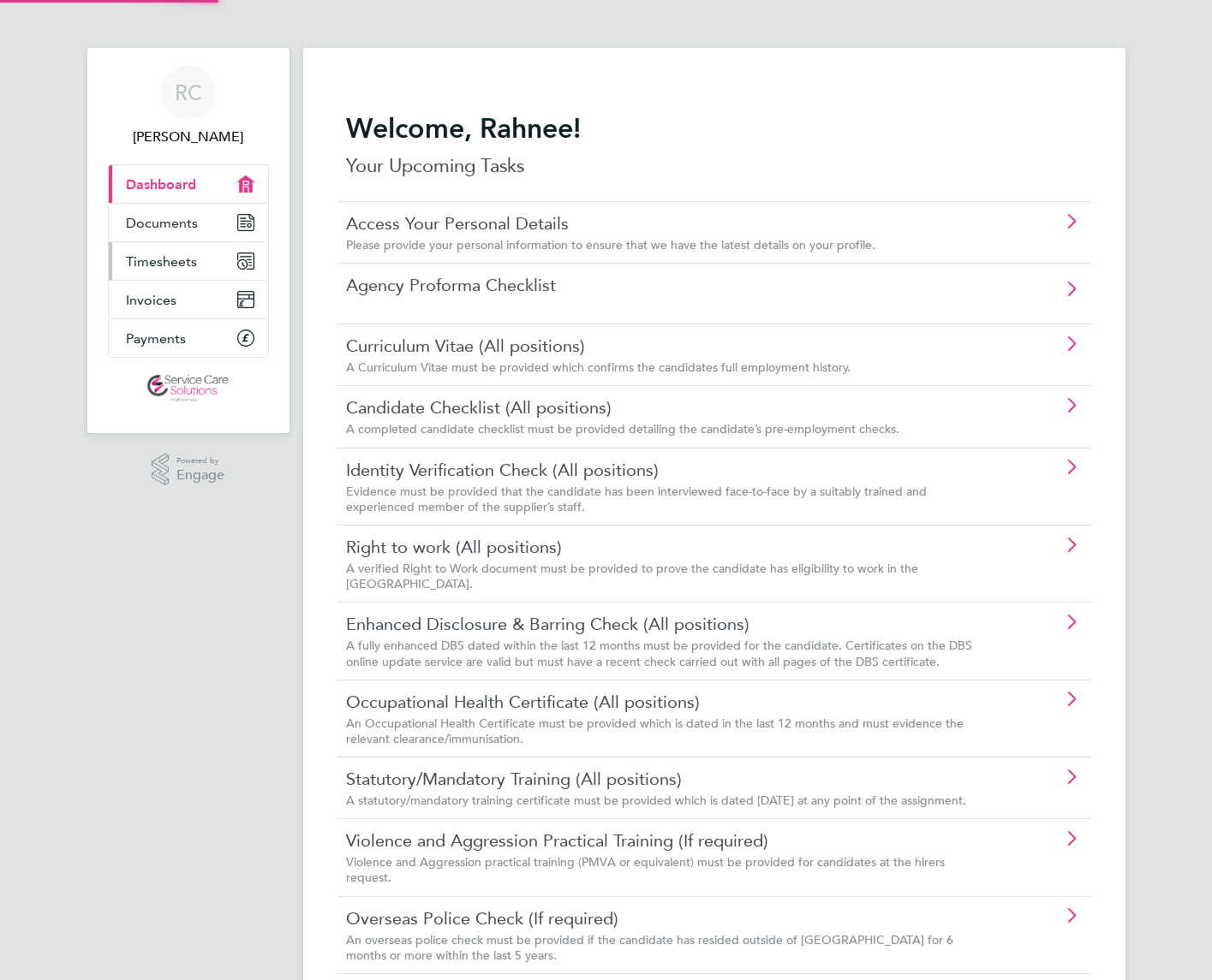 This screenshot has width=1212, height=980. I want to click on span: Evidence must be provided that the candidate has been interviewed face-to-face by a suitably trai..., so click(636, 499).